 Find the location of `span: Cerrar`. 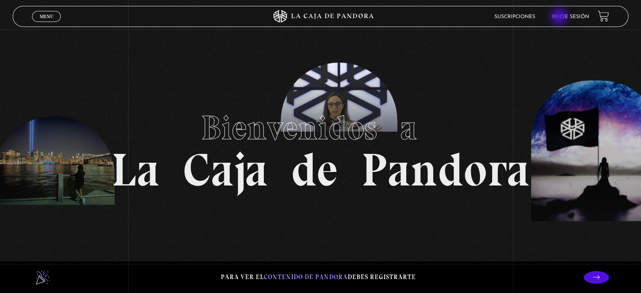

span: Cerrar is located at coordinates (46, 24).